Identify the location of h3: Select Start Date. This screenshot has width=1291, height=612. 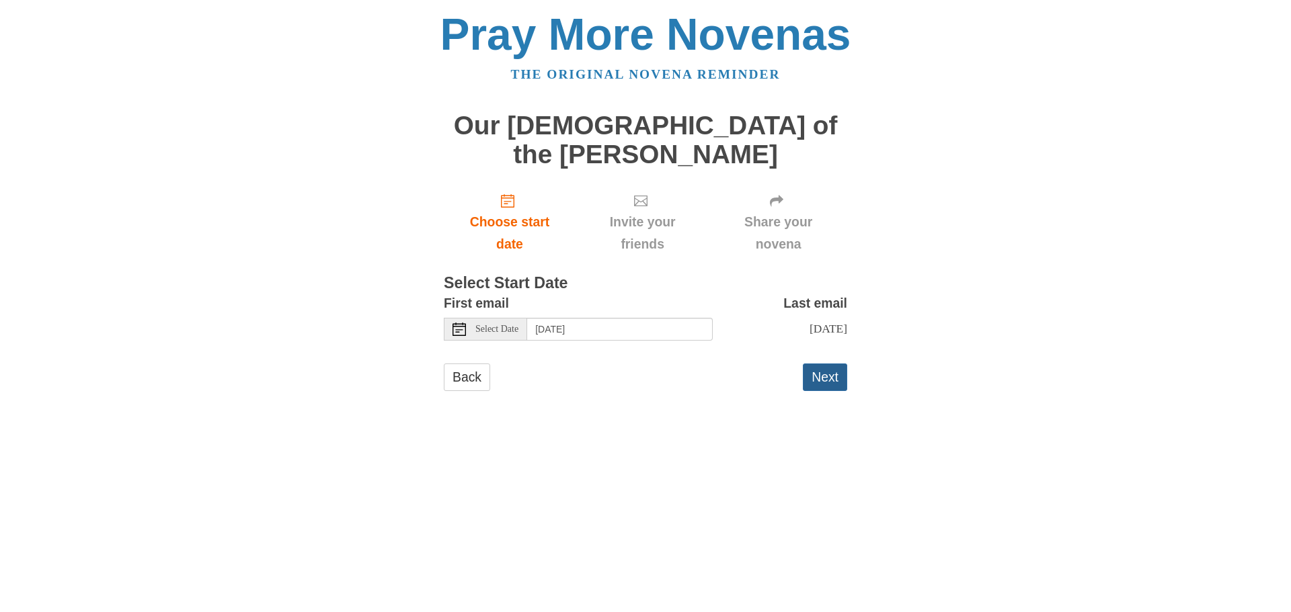
(645, 284).